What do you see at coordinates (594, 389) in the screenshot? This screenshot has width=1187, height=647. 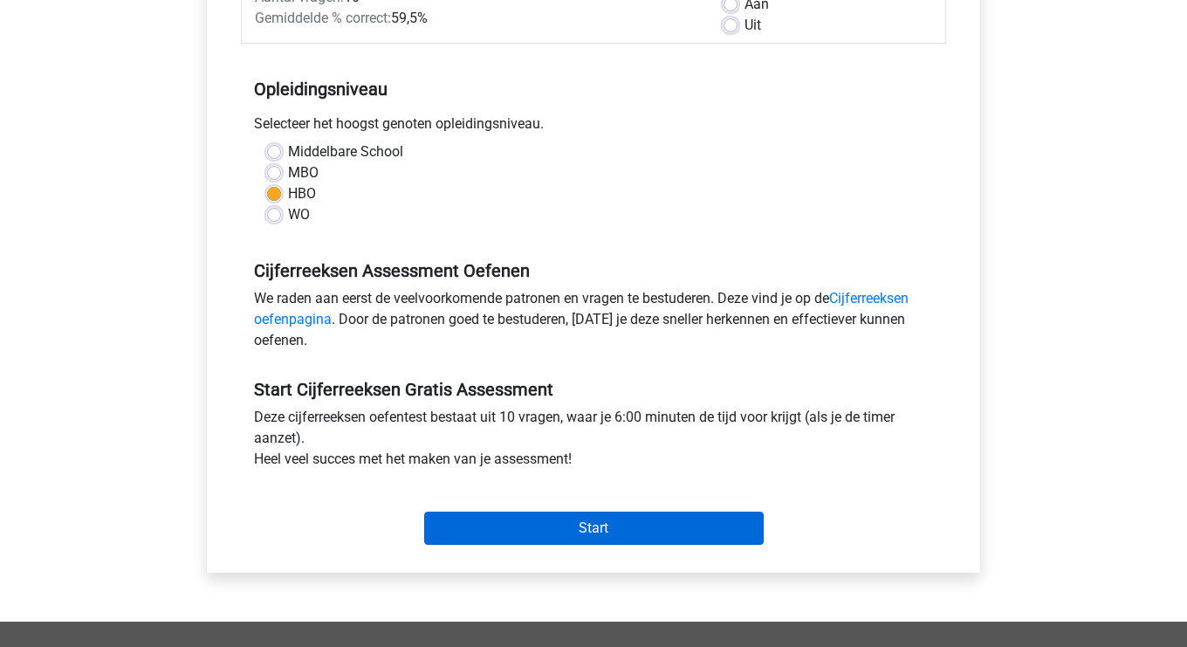 I see `h5: Start Cijferreeksen Gratis Assessment` at bounding box center [594, 389].